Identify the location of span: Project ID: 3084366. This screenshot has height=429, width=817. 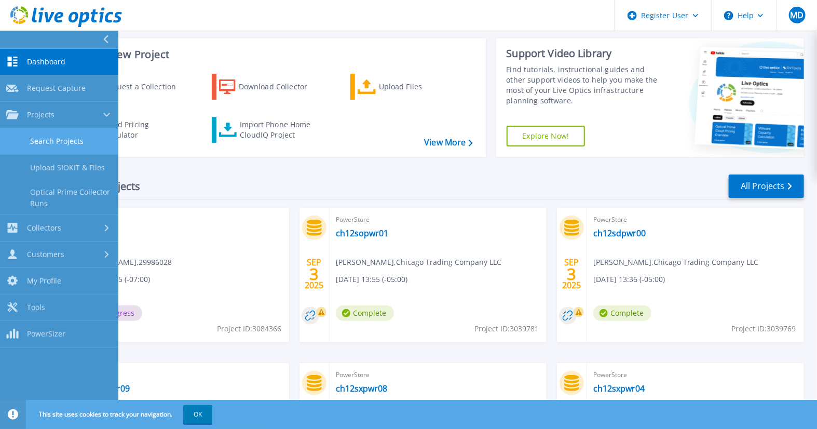
(249, 329).